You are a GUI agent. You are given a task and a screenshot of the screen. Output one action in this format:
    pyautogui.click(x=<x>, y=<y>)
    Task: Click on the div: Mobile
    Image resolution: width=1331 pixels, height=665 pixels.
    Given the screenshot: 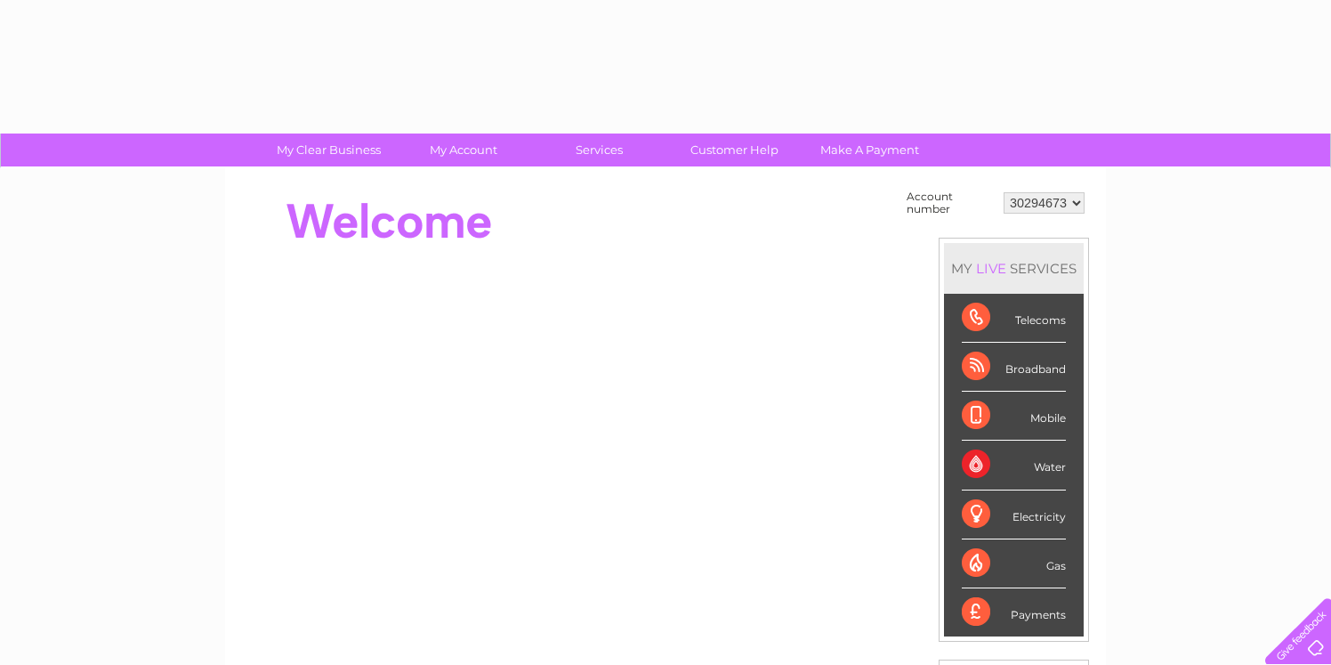 What is the action you would take?
    pyautogui.click(x=1014, y=416)
    